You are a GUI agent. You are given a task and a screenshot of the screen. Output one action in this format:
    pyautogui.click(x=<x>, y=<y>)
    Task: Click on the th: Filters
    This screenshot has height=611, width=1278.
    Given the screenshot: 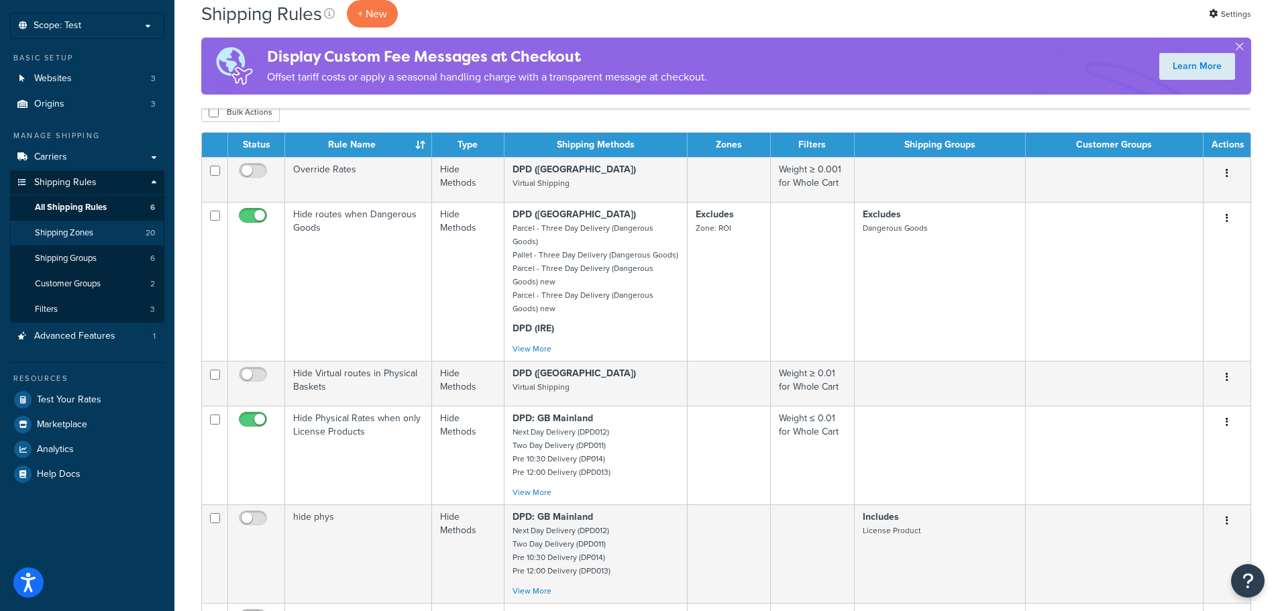 What is the action you would take?
    pyautogui.click(x=812, y=145)
    